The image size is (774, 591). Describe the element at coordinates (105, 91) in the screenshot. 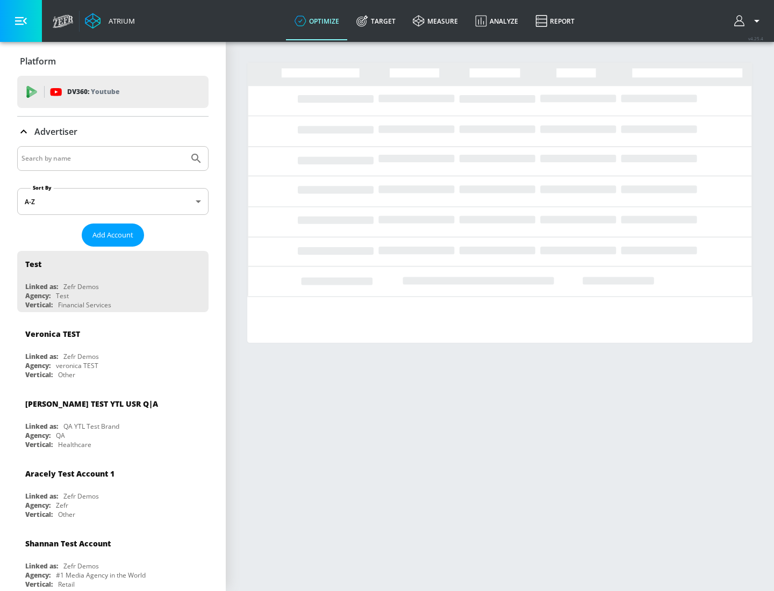

I see `p: Youtube` at that location.